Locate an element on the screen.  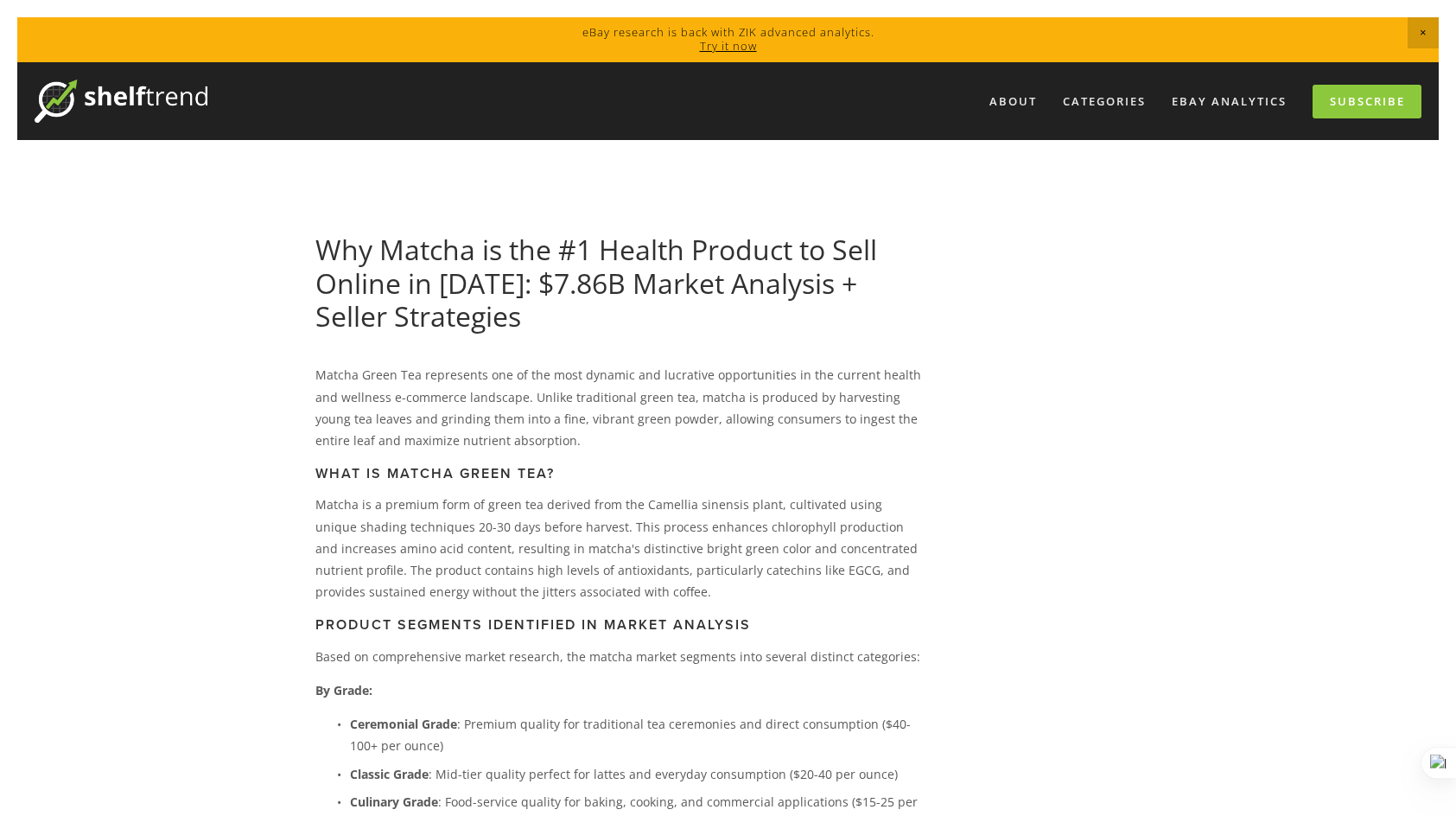
div: Categories is located at coordinates (1104, 101).